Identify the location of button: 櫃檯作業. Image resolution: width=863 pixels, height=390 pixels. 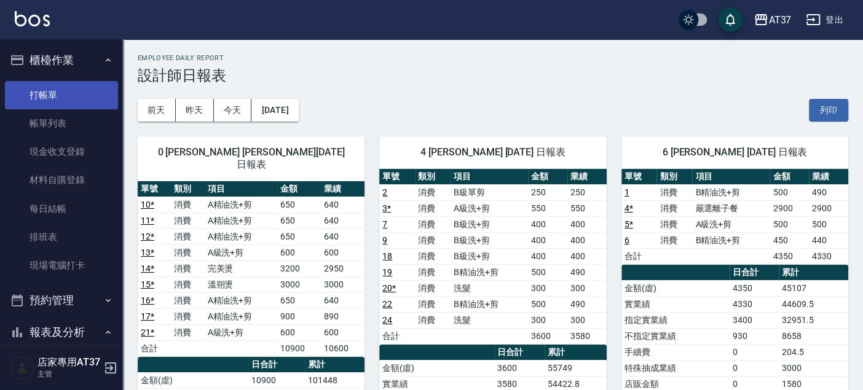
(61, 60).